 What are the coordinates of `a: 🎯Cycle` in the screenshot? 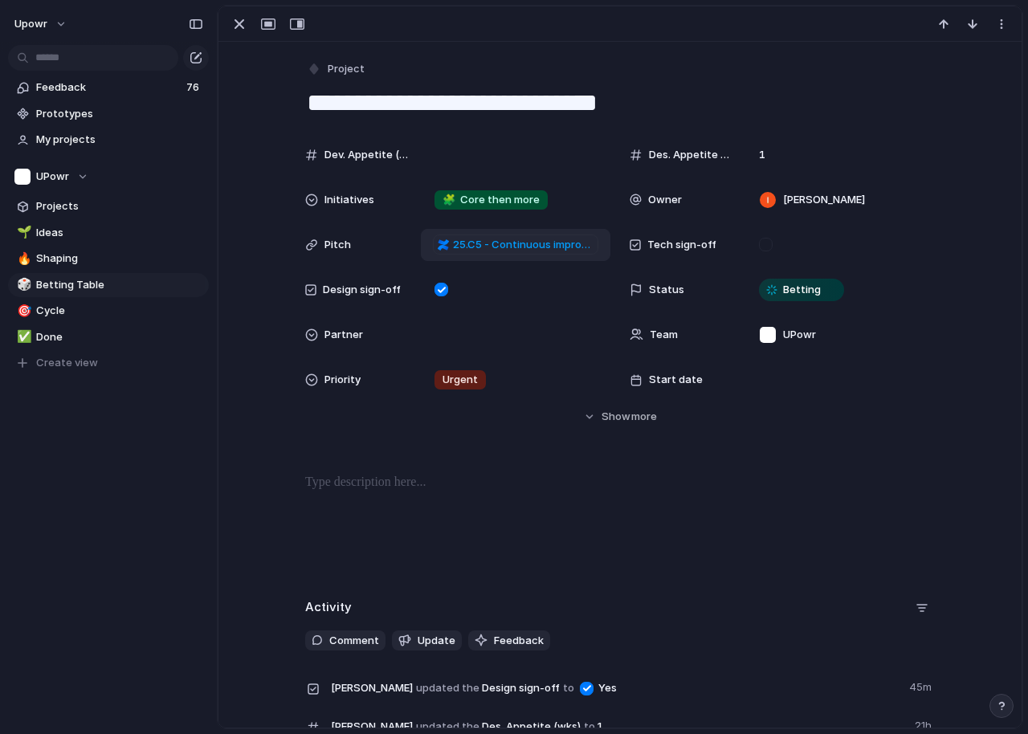 It's located at (108, 311).